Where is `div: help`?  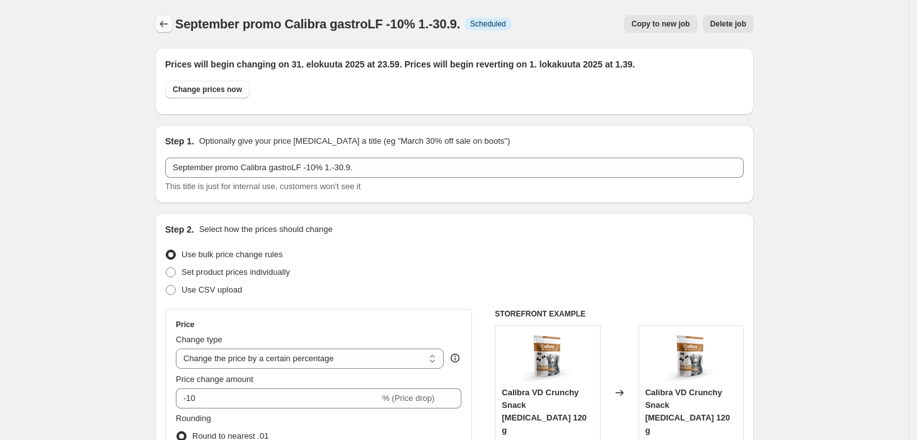 div: help is located at coordinates (455, 358).